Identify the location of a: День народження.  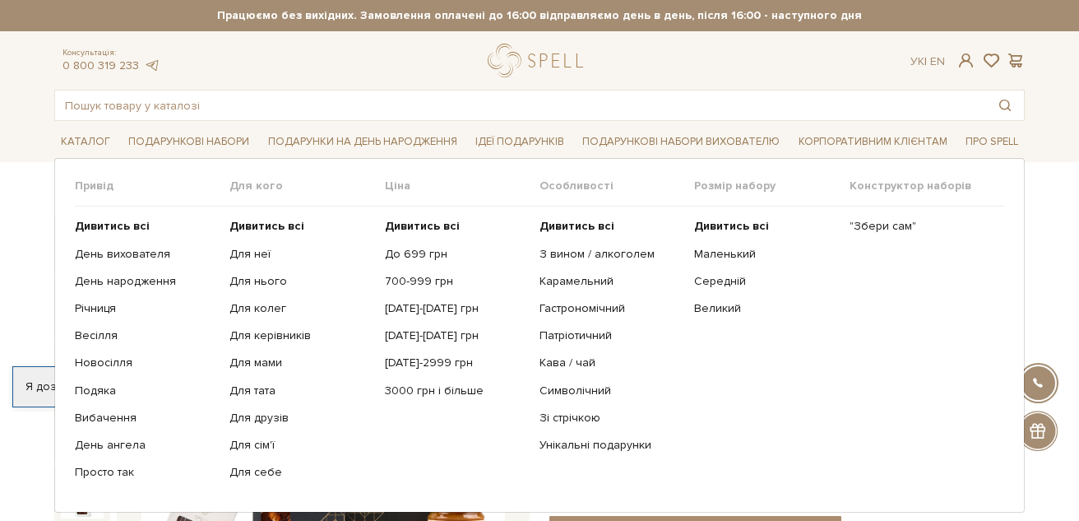
(146, 281).